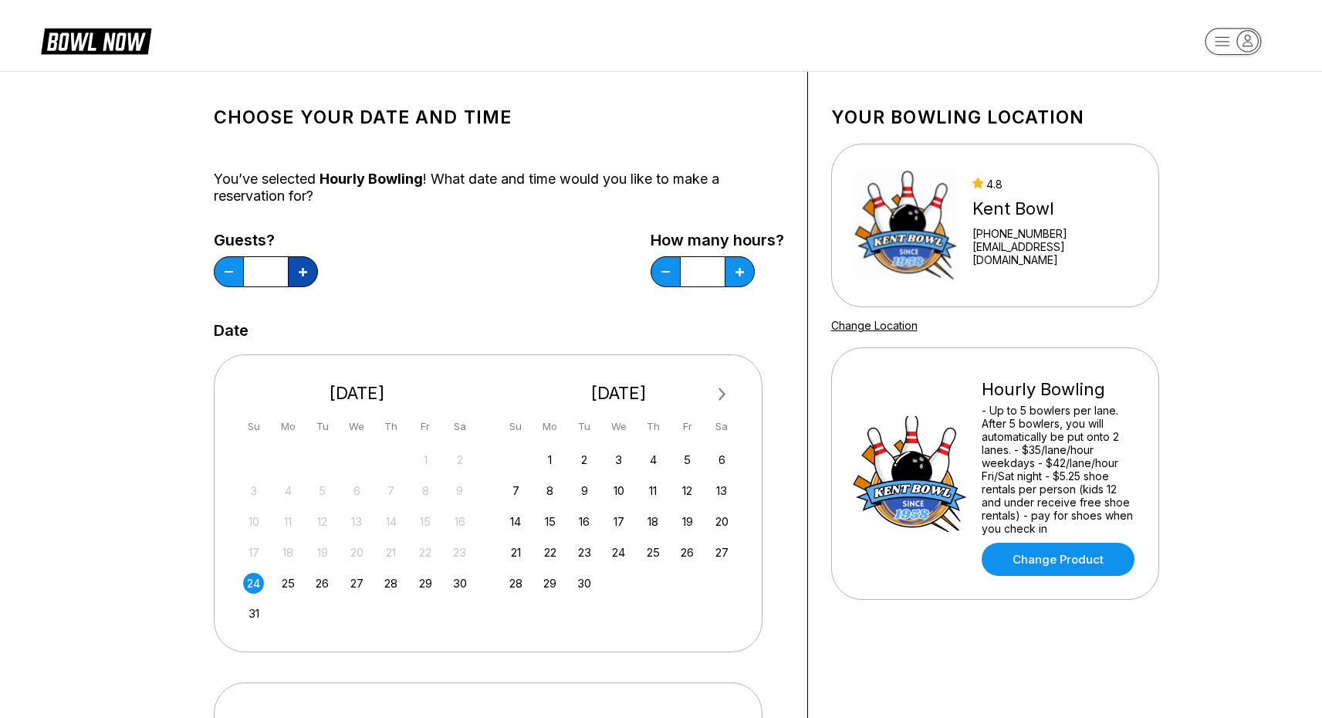  Describe the element at coordinates (459, 583) in the screenshot. I see `div: Choose Saturday, August 30th, 2025` at that location.